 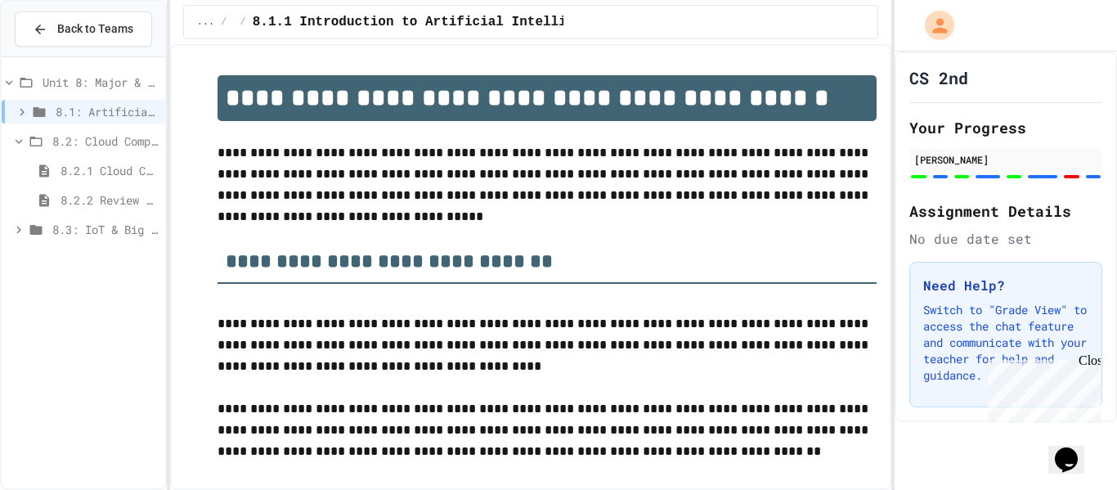 What do you see at coordinates (106, 141) in the screenshot?
I see `span: 8.2: Cloud Computing` at bounding box center [106, 141].